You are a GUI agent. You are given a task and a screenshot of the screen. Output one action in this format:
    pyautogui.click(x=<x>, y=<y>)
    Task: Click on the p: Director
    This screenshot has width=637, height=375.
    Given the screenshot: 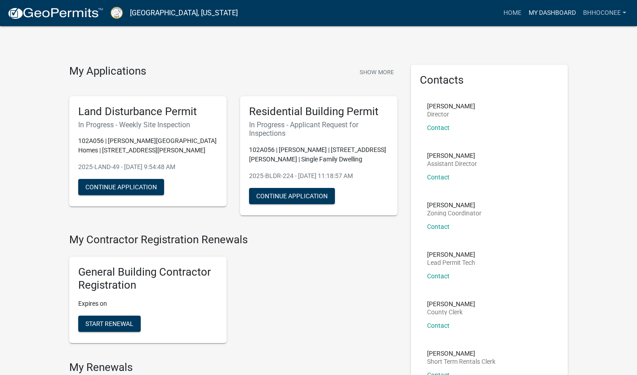 What is the action you would take?
    pyautogui.click(x=451, y=114)
    